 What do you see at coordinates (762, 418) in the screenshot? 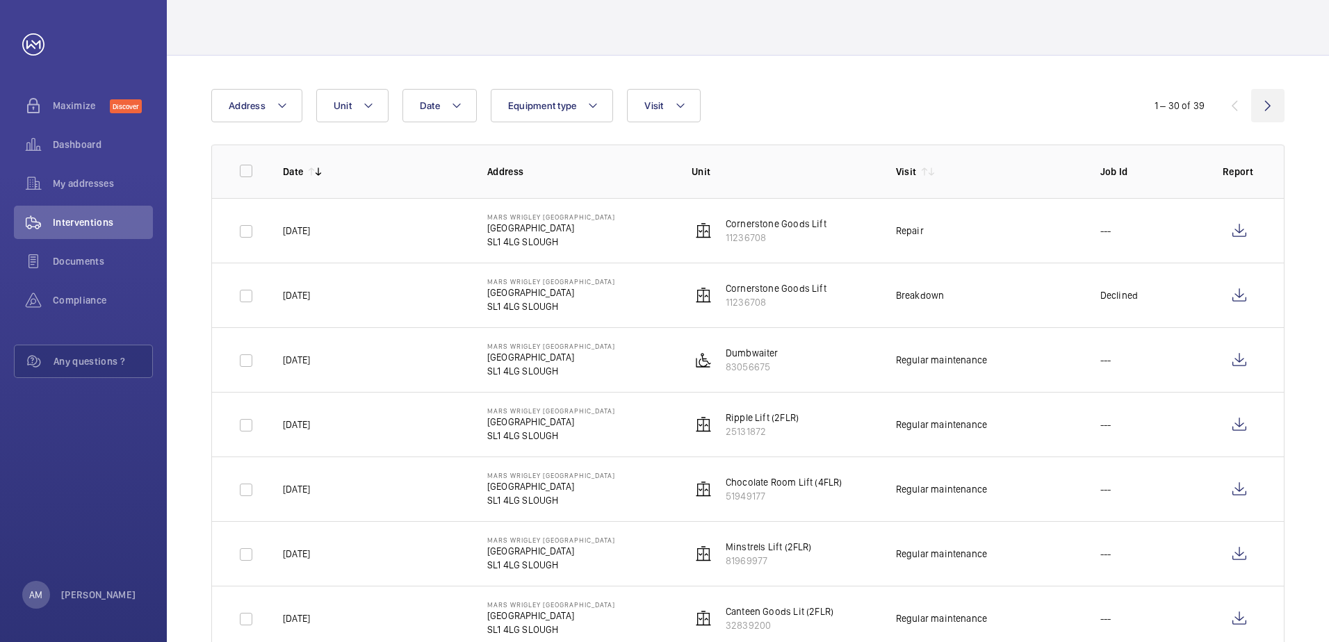
I see `p: Ripple Lift (2FLR)` at bounding box center [762, 418].